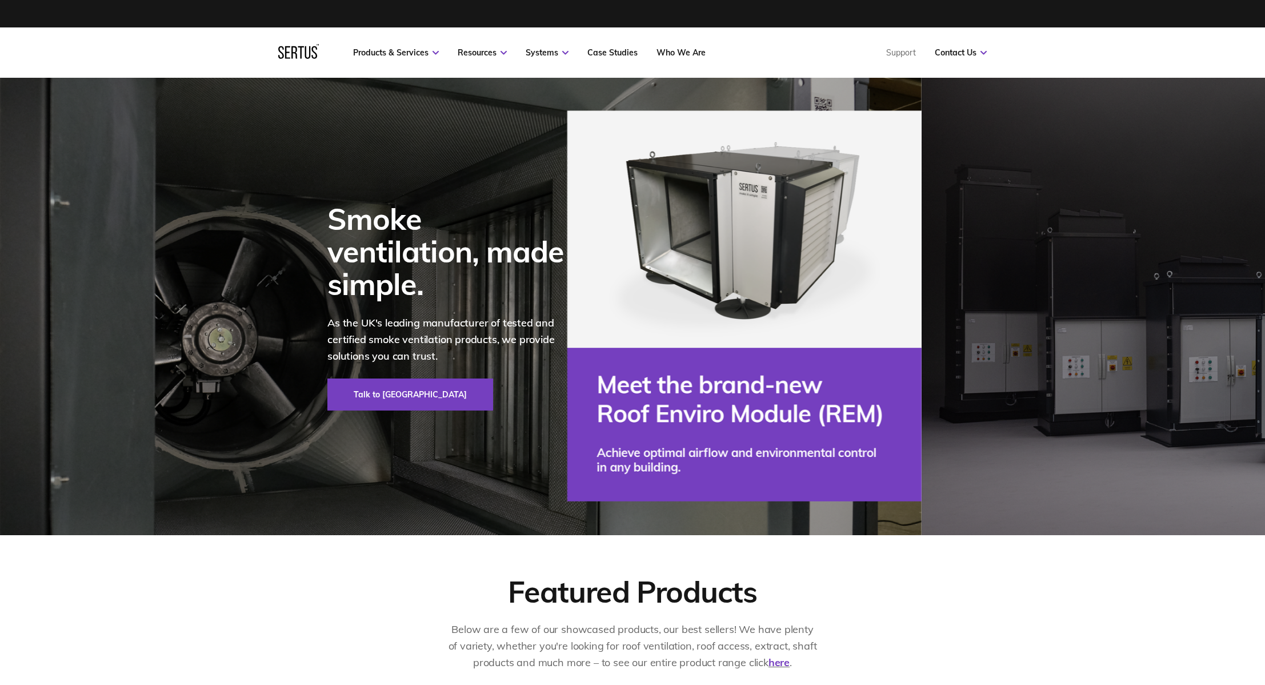 Image resolution: width=1265 pixels, height=685 pixels. Describe the element at coordinates (396, 53) in the screenshot. I see `a: Products & Services` at that location.